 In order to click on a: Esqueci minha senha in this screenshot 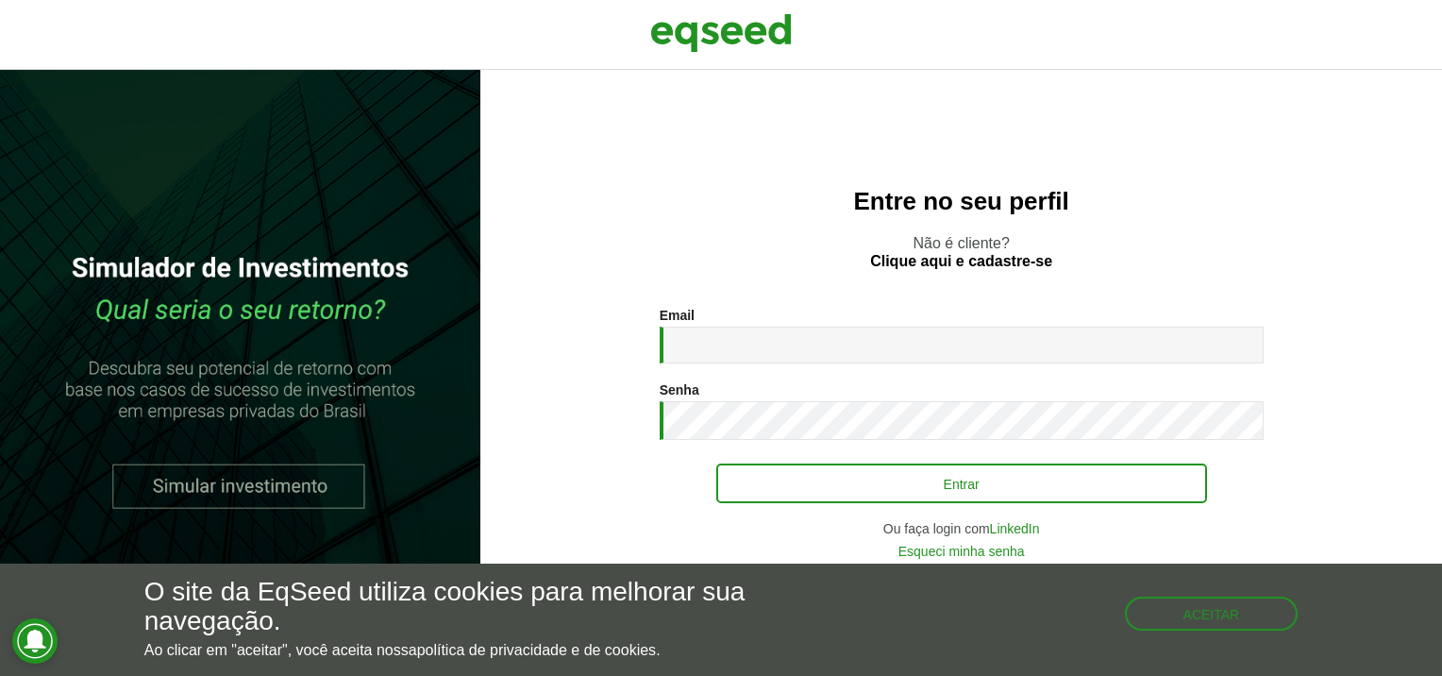, I will do `click(961, 551)`.